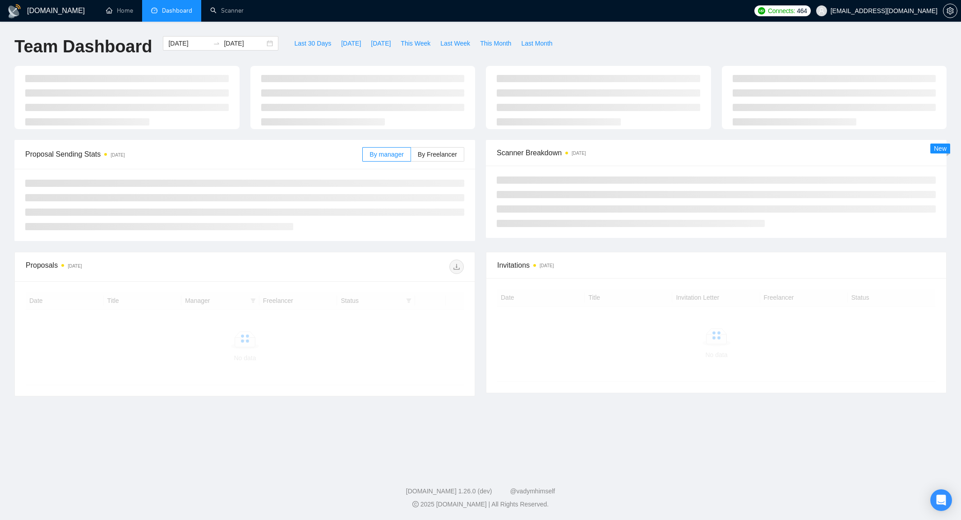 This screenshot has width=961, height=520. What do you see at coordinates (437, 154) in the screenshot?
I see `span: By Freelancer` at bounding box center [437, 154].